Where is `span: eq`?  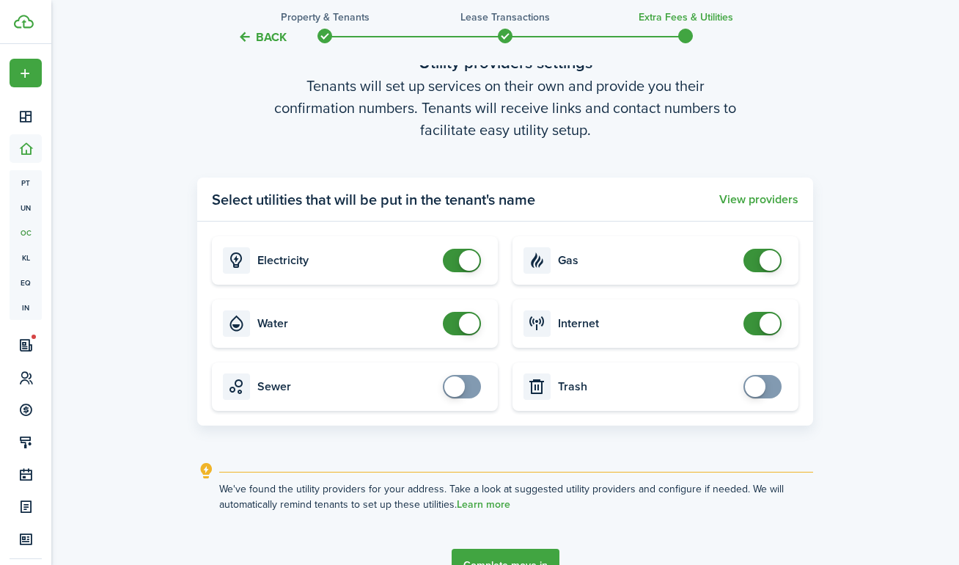
span: eq is located at coordinates (26, 282).